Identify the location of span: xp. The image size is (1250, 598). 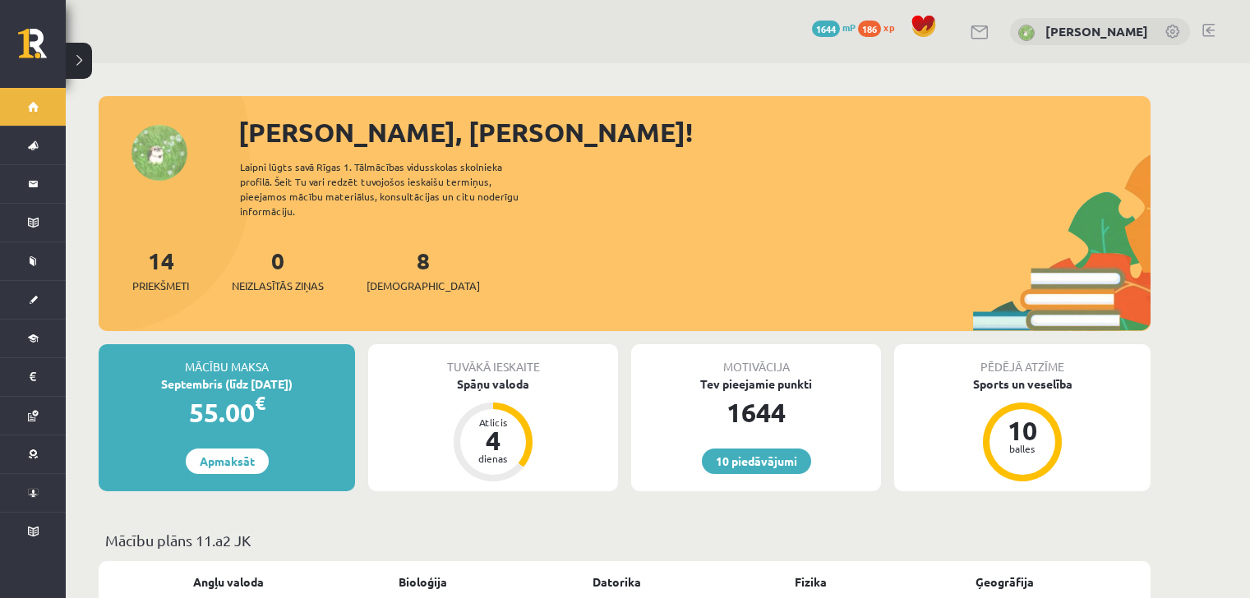
(888, 27).